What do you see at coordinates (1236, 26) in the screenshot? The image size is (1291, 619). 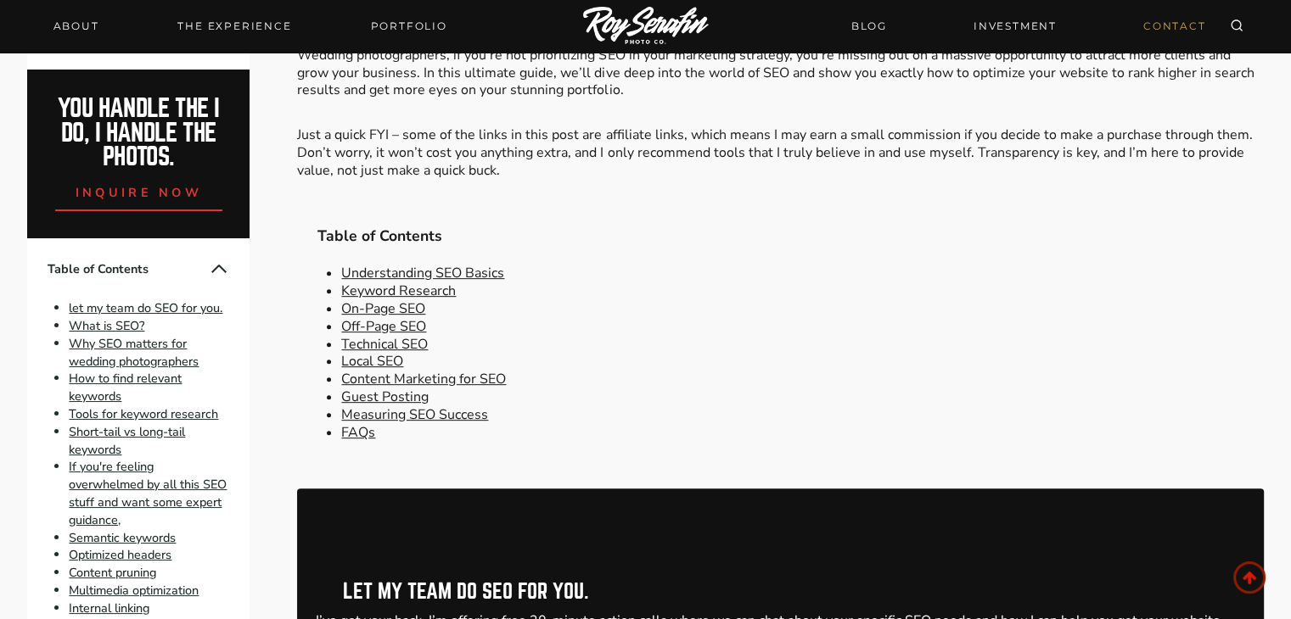 I see `button: View Search Form` at bounding box center [1236, 26].